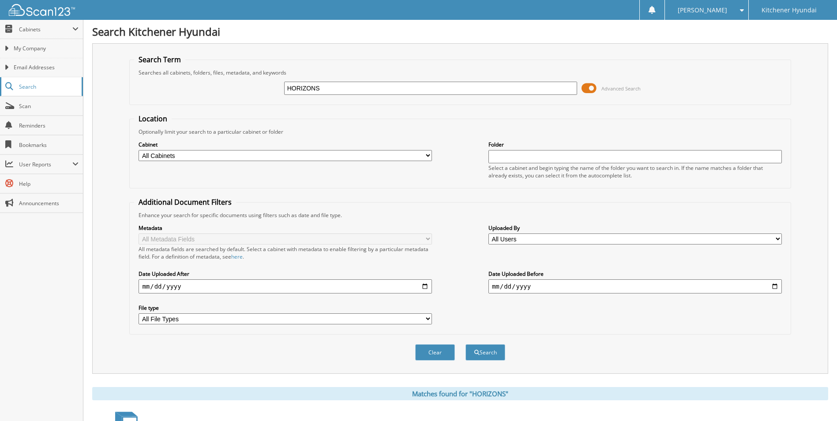 The width and height of the screenshot is (837, 421). What do you see at coordinates (635, 286) in the screenshot?
I see `input: end` at bounding box center [635, 286].